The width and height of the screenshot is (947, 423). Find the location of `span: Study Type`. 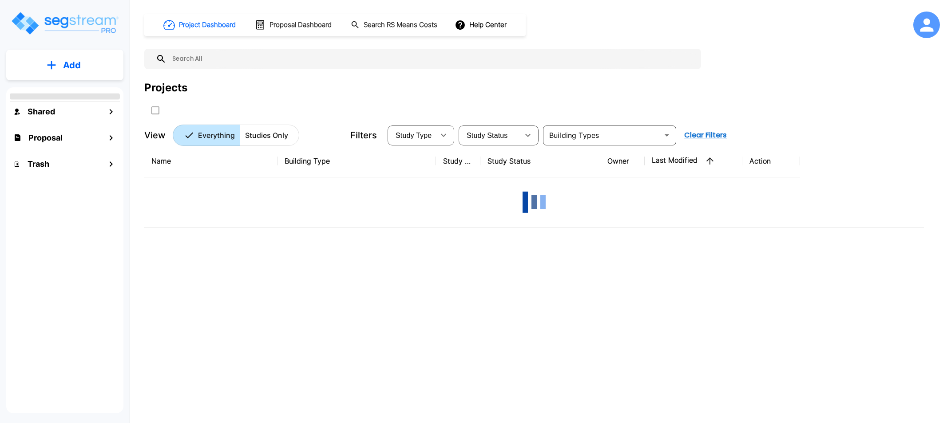

span: Study Type is located at coordinates (413, 135).